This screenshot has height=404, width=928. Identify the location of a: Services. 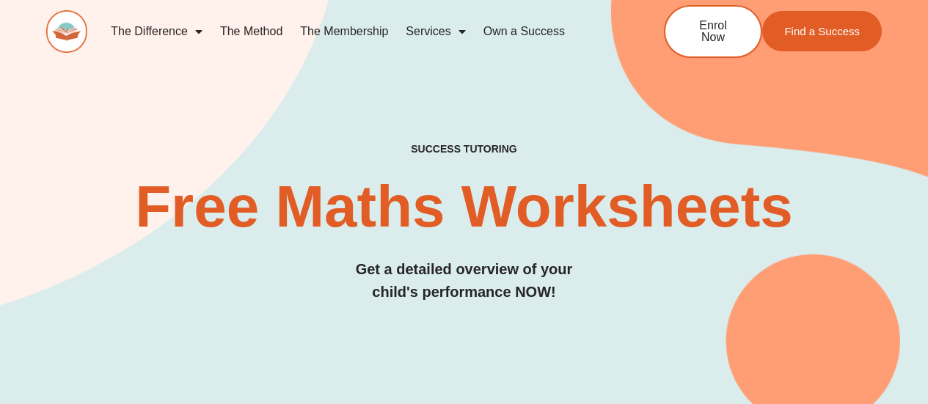
(435, 32).